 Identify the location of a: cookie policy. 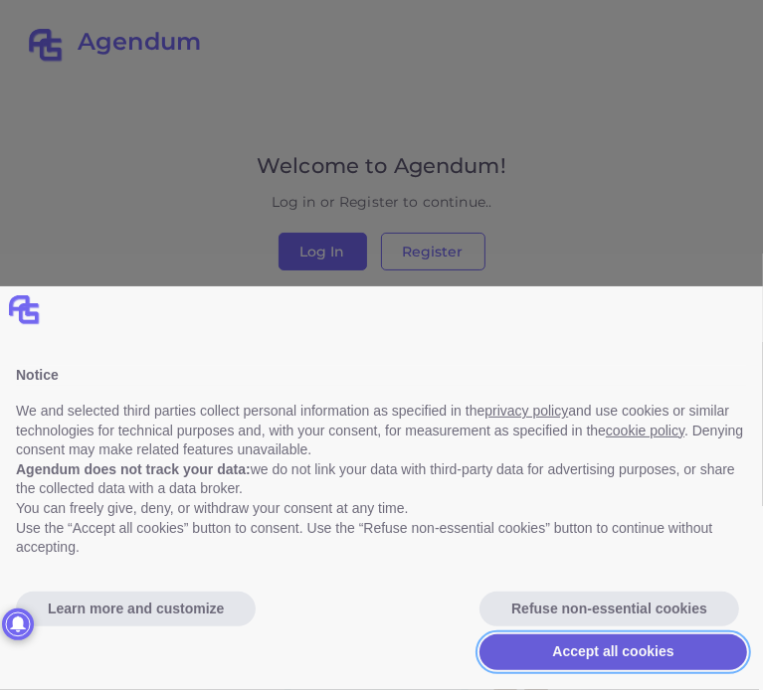
(644, 431).